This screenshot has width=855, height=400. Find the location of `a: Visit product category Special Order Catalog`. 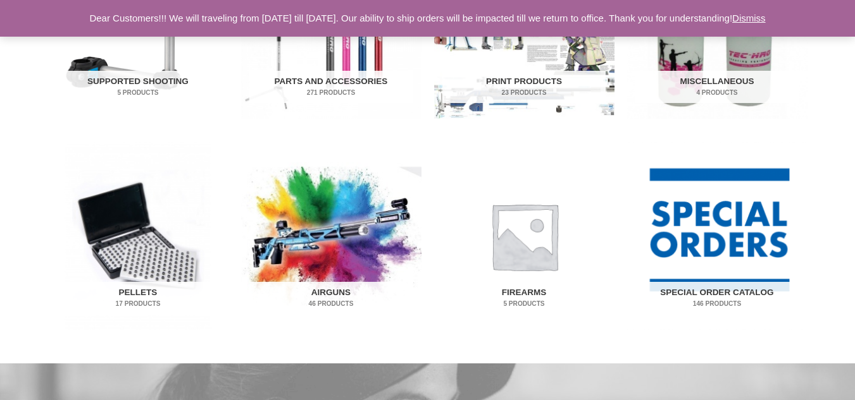

a: Visit product category Special Order Catalog is located at coordinates (717, 236).